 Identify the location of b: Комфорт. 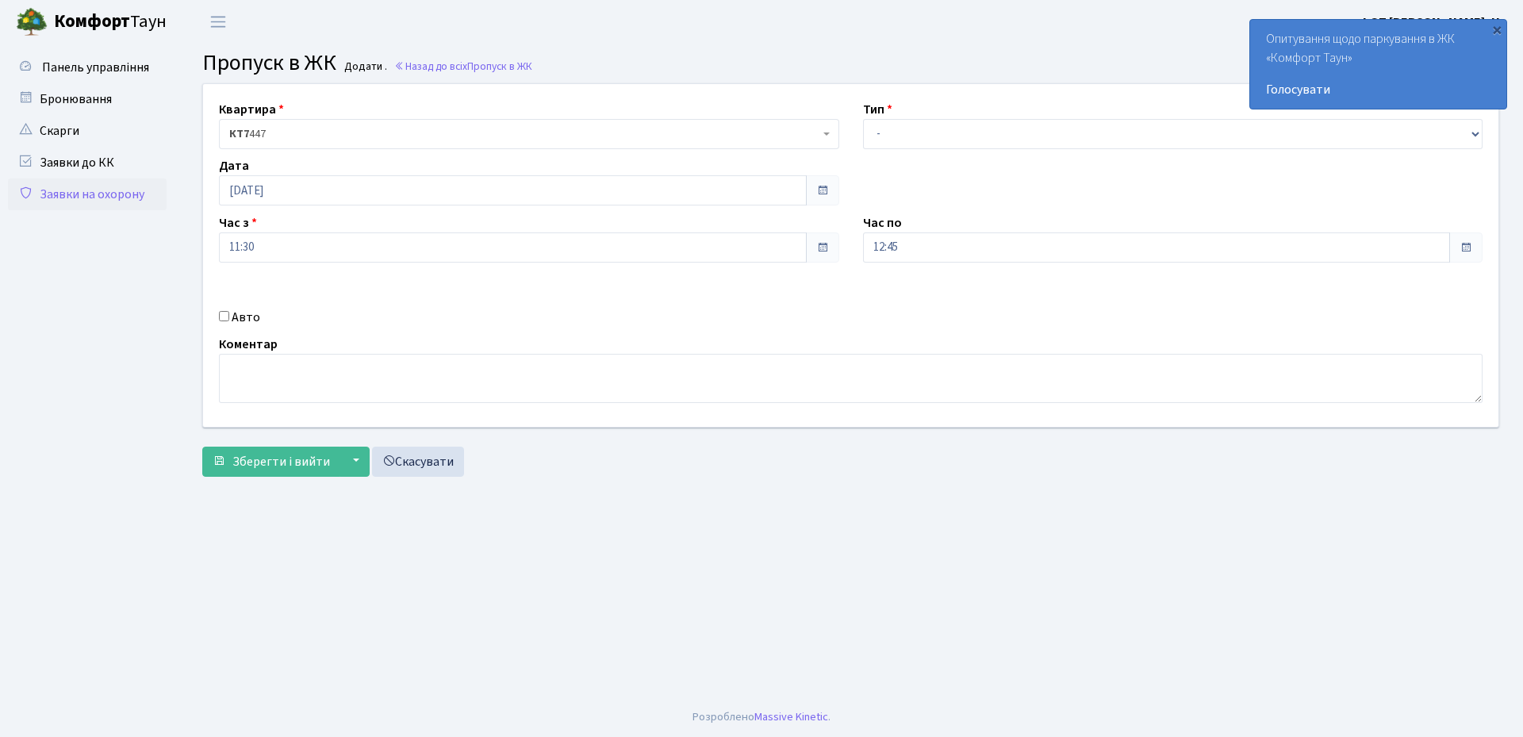
(92, 21).